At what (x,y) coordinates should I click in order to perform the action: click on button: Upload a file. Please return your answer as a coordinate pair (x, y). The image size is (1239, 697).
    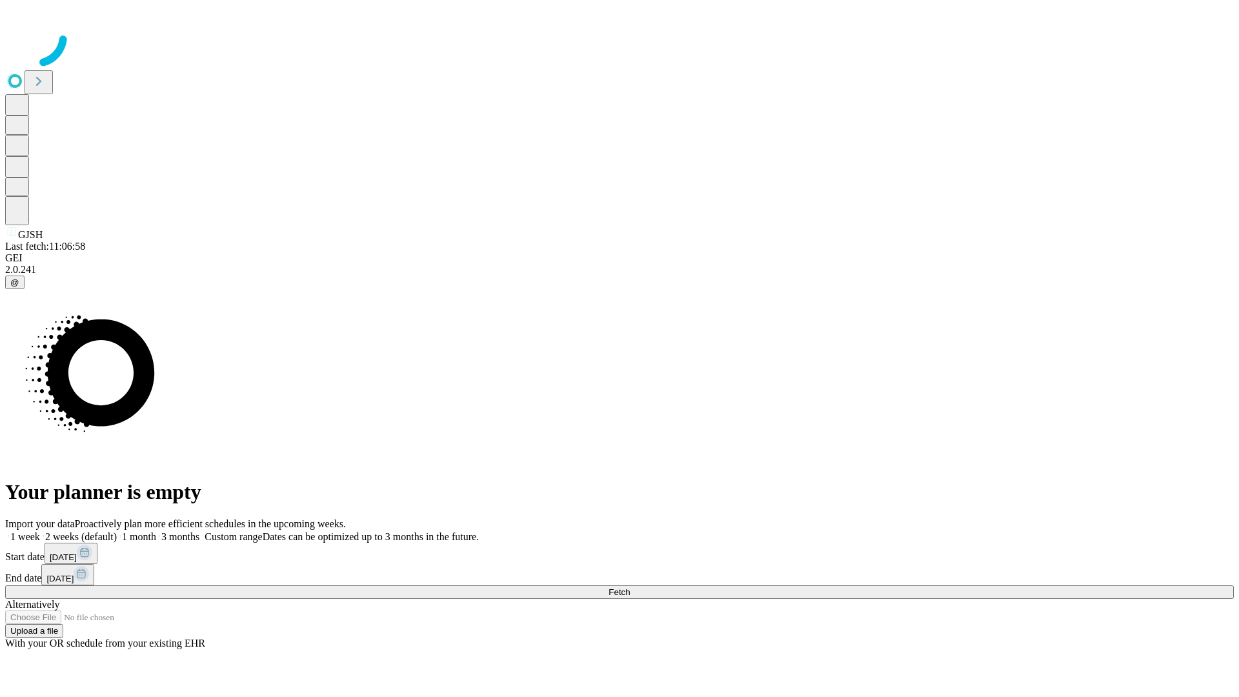
    Looking at the image, I should click on (34, 630).